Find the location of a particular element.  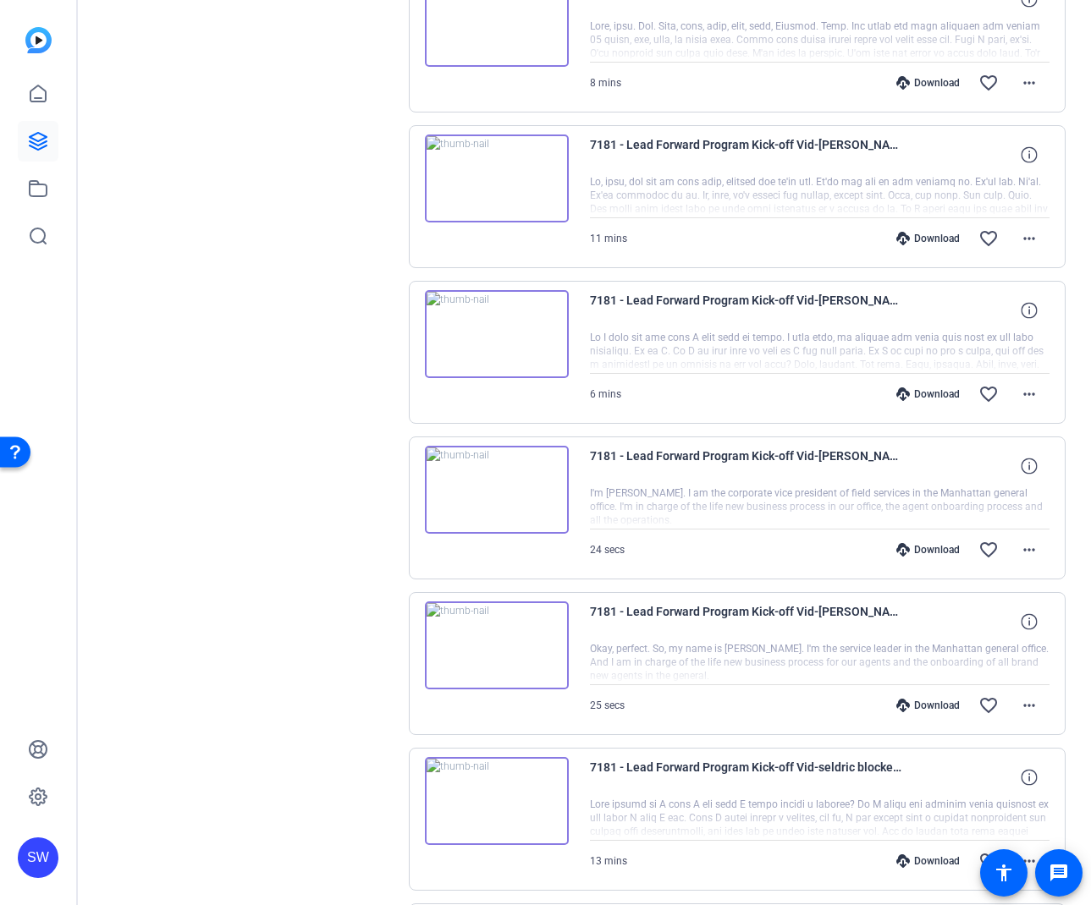

span: 8 mins is located at coordinates (605, 83).